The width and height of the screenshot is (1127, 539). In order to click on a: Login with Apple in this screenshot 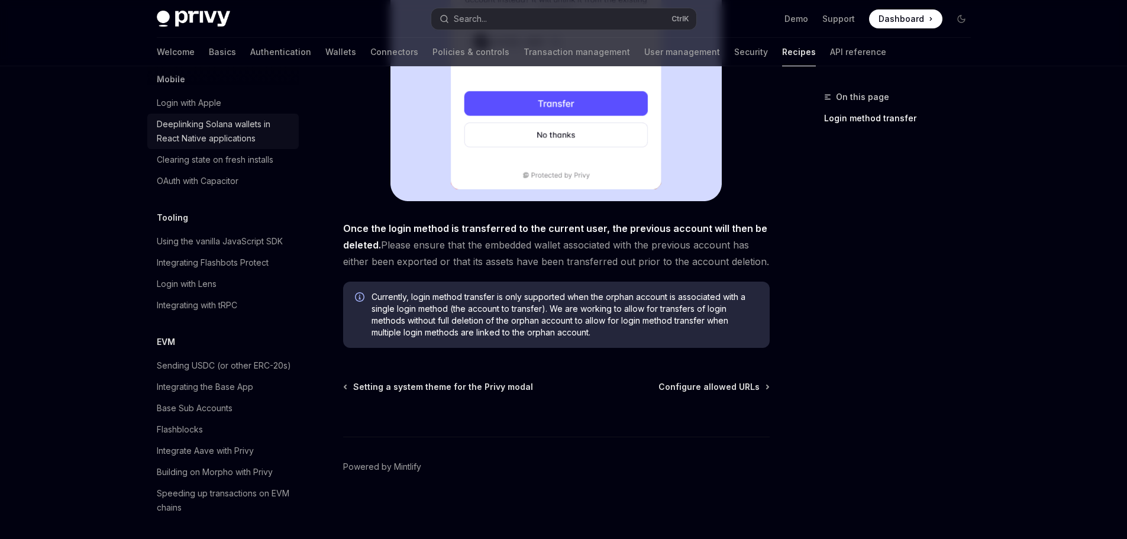, I will do `click(223, 103)`.